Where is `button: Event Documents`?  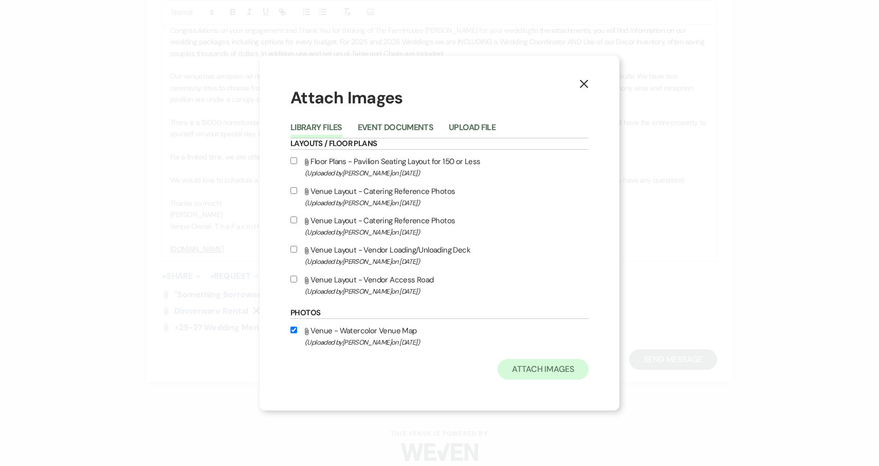 button: Event Documents is located at coordinates (395, 131).